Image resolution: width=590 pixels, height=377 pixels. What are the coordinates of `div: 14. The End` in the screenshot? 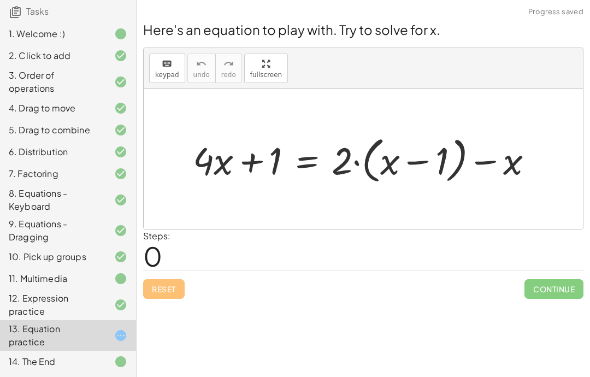 It's located at (52, 361).